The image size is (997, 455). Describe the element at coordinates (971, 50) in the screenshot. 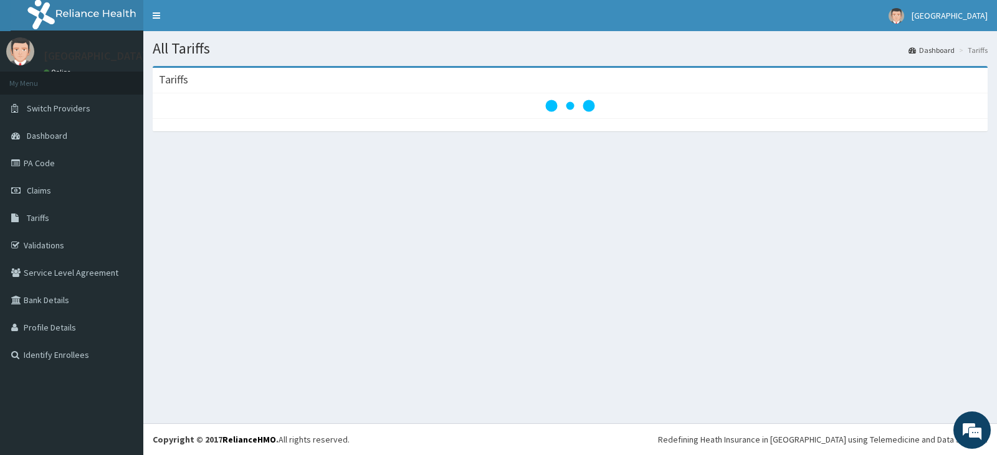

I see `li: Tariffs` at that location.